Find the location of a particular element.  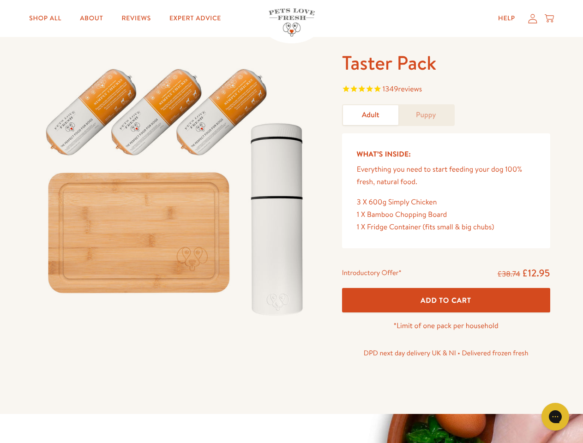

a: About is located at coordinates (91, 18).